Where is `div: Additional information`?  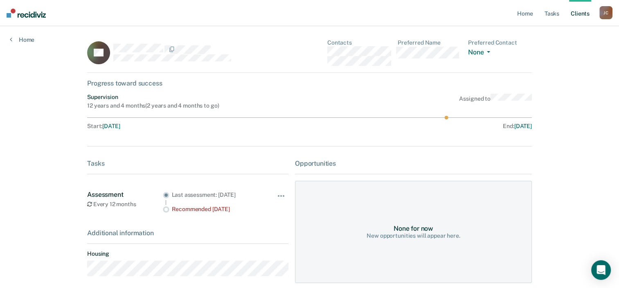
div: Additional information is located at coordinates (188, 233).